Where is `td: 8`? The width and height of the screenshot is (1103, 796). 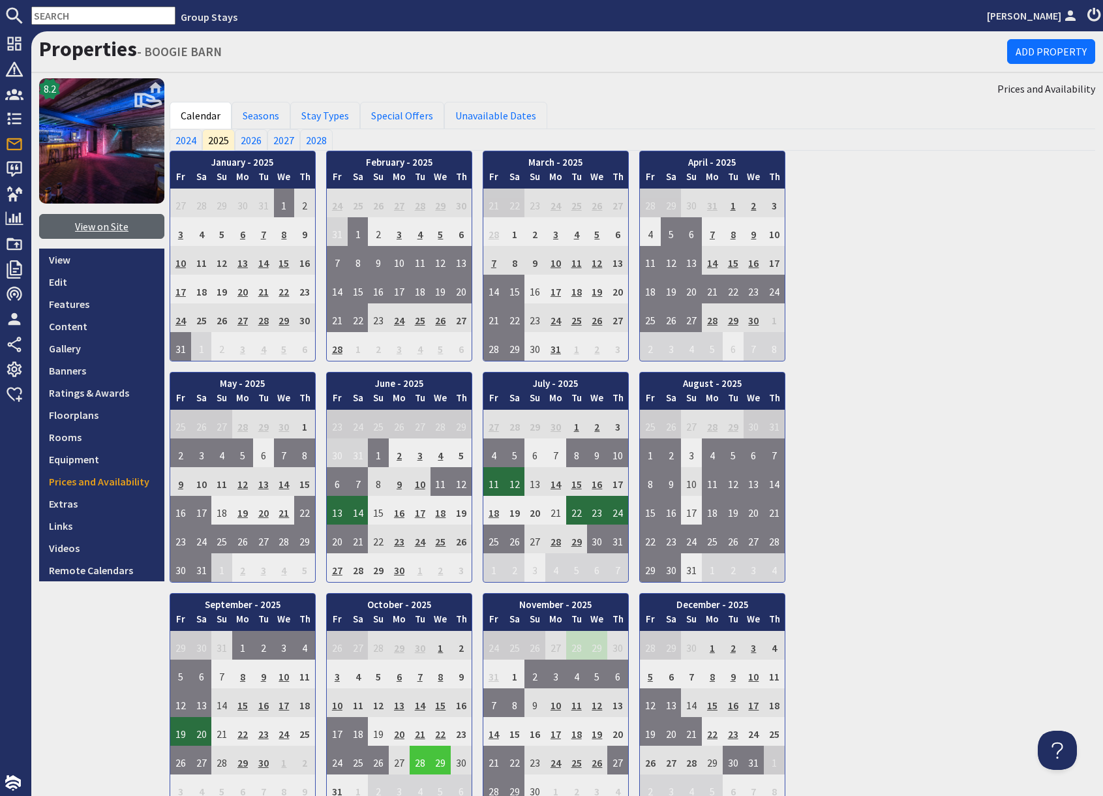 td: 8 is located at coordinates (284, 232).